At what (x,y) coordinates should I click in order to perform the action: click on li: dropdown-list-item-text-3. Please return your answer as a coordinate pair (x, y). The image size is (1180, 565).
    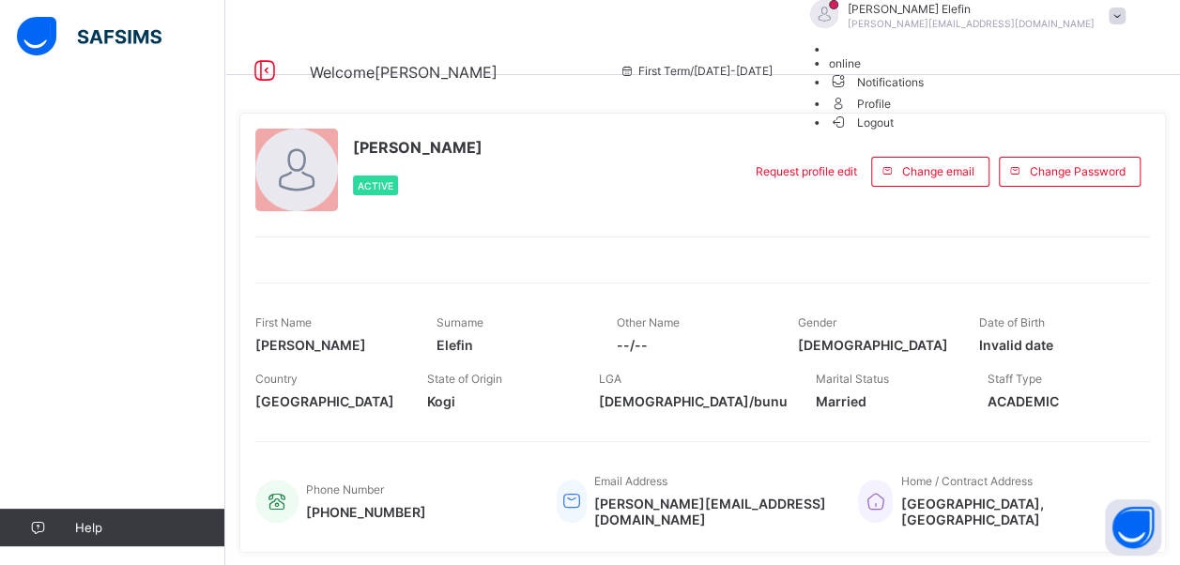
    Looking at the image, I should click on (982, 81).